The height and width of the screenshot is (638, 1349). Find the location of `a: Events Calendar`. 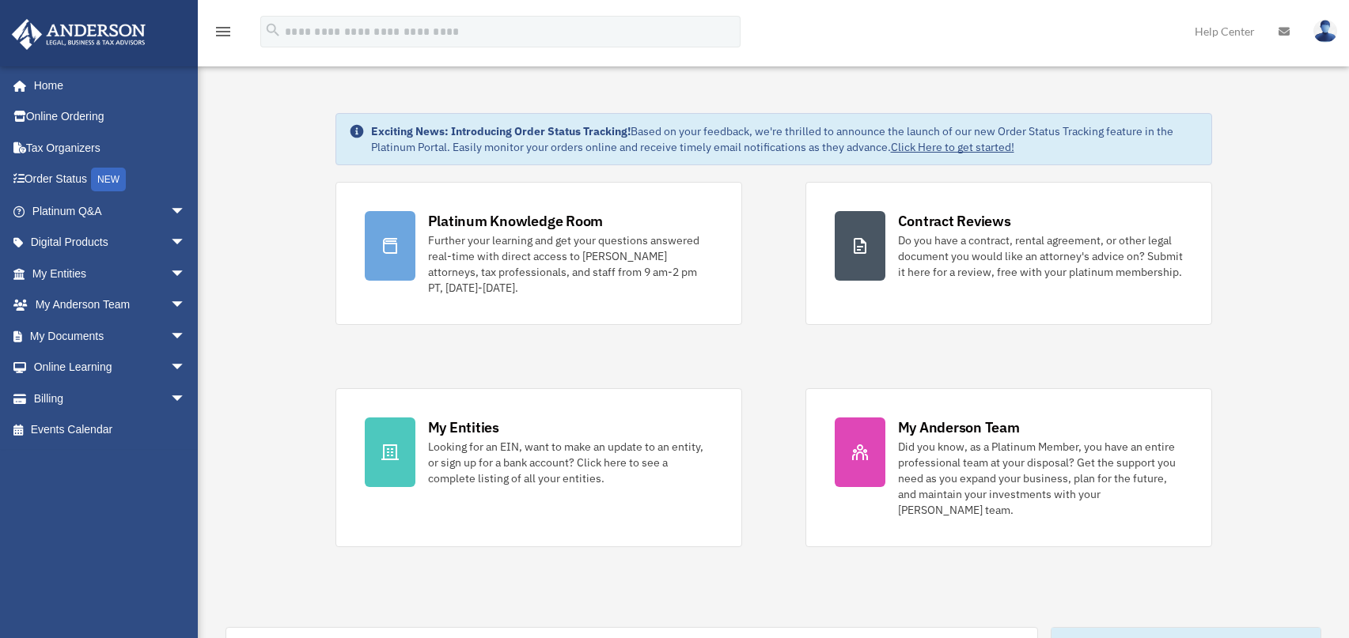

a: Events Calendar is located at coordinates (110, 430).